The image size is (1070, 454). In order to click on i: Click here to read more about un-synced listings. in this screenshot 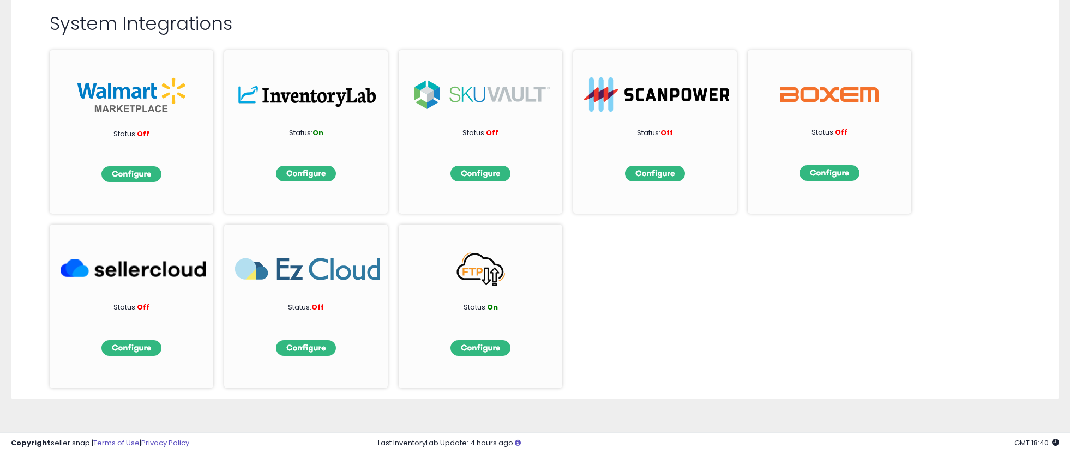, I will do `click(518, 443)`.